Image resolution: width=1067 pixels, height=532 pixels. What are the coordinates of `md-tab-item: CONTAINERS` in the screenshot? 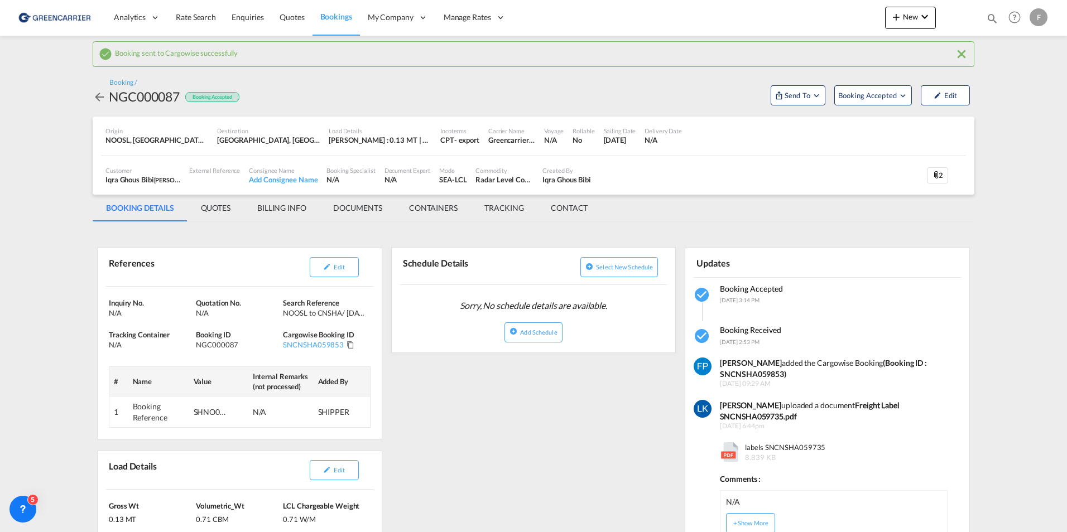 It's located at (433, 208).